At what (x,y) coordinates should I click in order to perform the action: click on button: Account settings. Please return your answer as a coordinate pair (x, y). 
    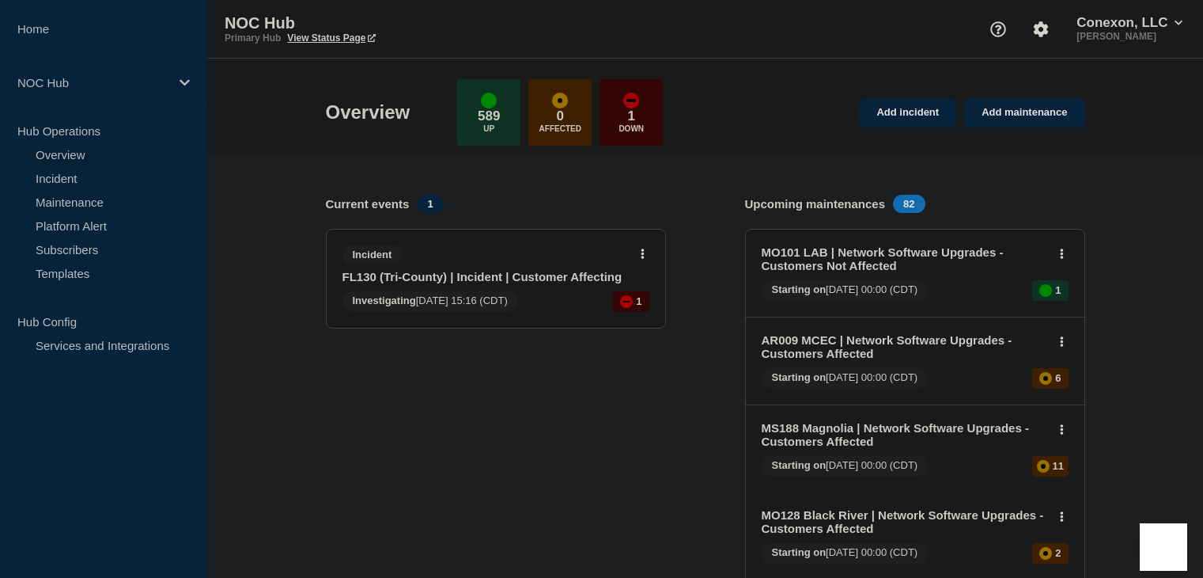
    Looking at the image, I should click on (1041, 29).